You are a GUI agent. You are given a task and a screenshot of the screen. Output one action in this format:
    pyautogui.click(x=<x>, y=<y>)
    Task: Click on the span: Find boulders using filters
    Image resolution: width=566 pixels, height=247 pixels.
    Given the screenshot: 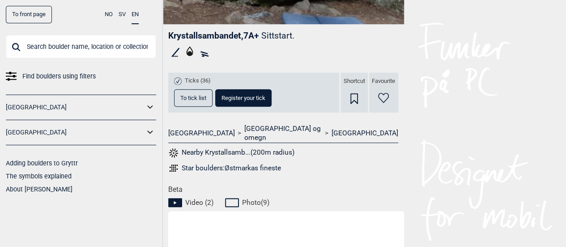 What is the action you would take?
    pyautogui.click(x=59, y=76)
    